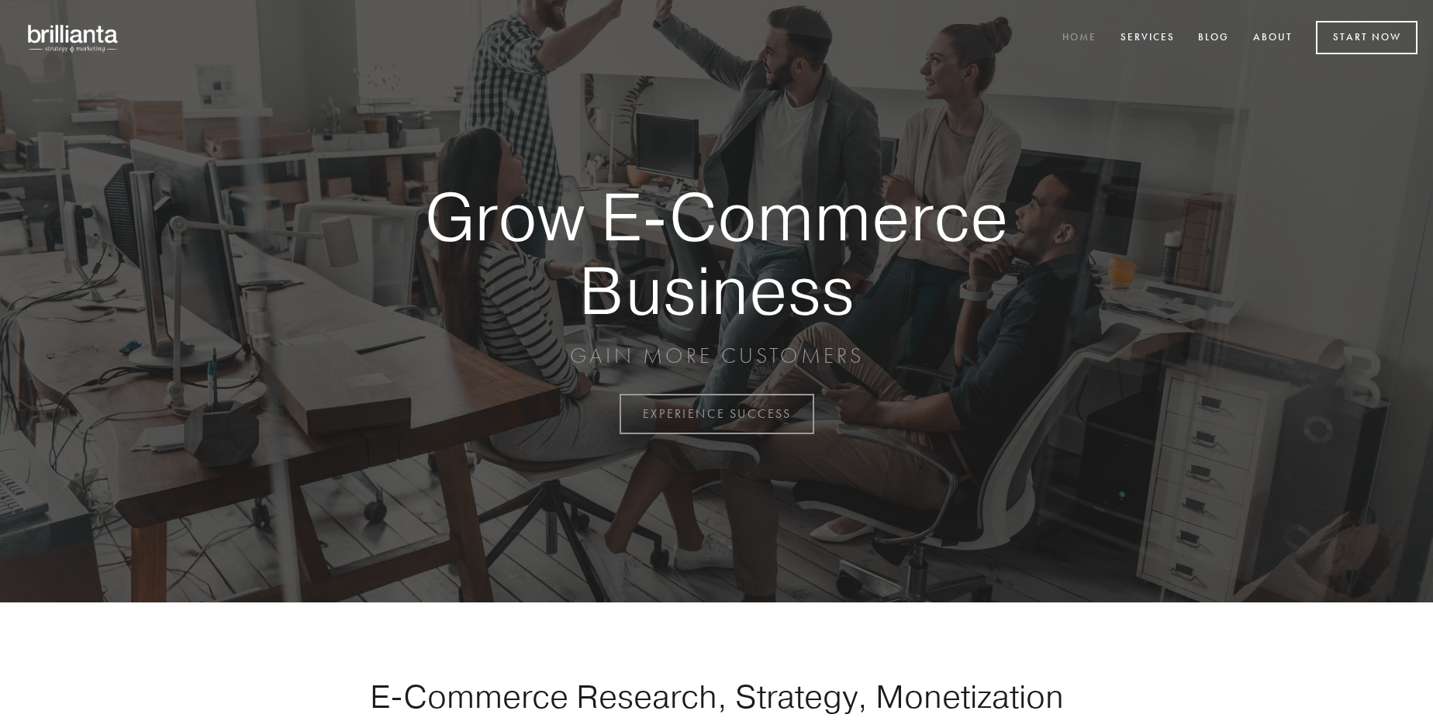 The height and width of the screenshot is (728, 1433). I want to click on a: Start Now, so click(1366, 37).